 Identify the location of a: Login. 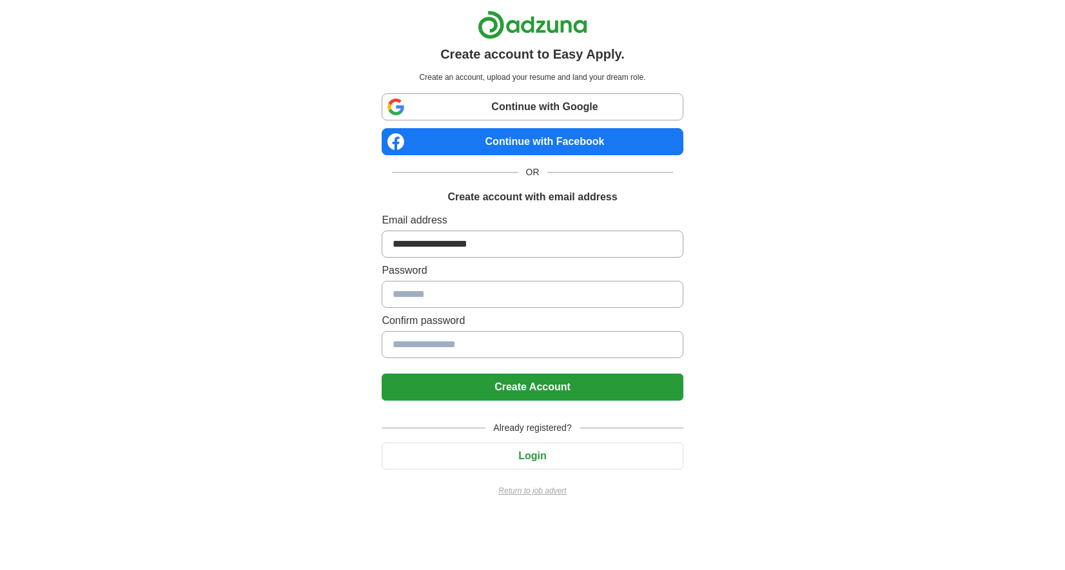
(532, 456).